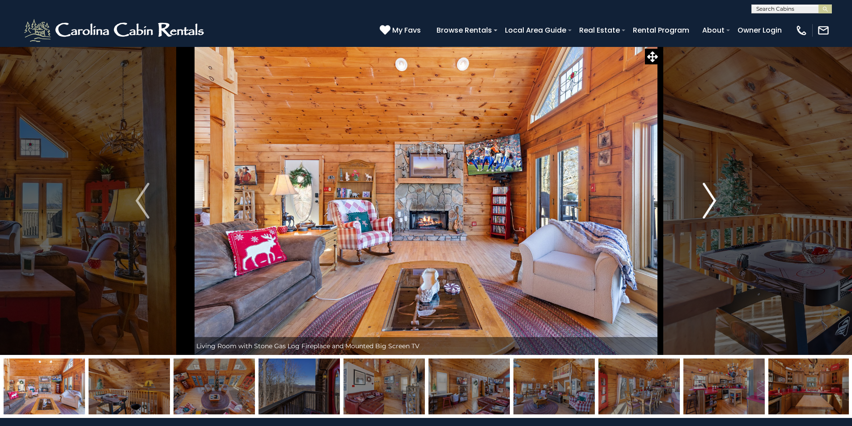  What do you see at coordinates (214, 386) in the screenshot?
I see `img: 163281214` at bounding box center [214, 386].